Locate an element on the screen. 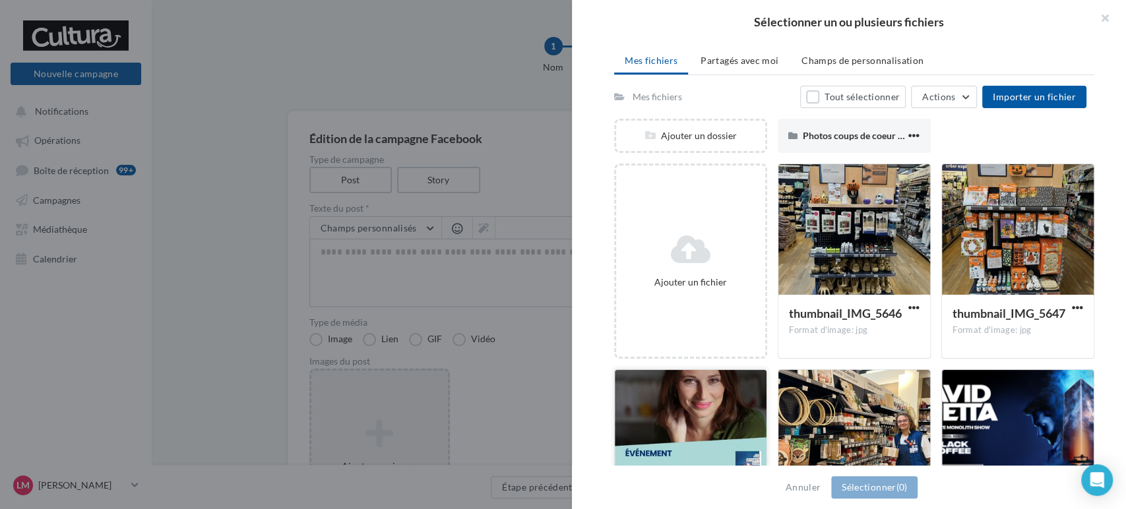 The width and height of the screenshot is (1126, 509). button: Actions is located at coordinates (944, 97).